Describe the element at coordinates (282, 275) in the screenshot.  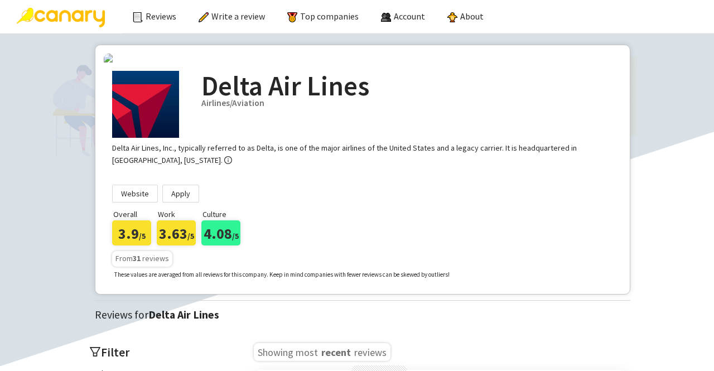
I see `p: These values are averaged from all reviews for this company. Keep in mind companies with fewer re...` at that location.